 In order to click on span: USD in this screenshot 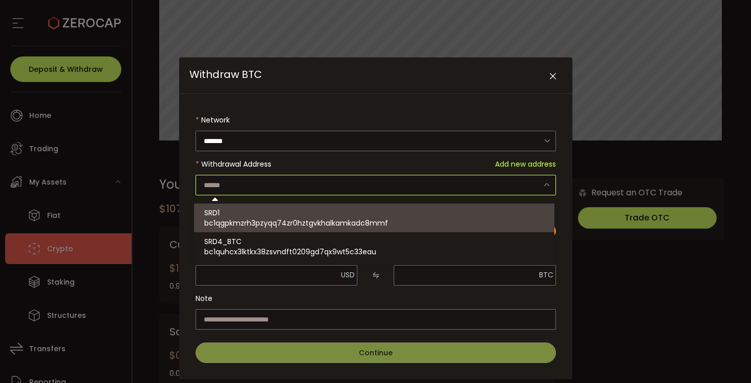, I will do `click(348, 274)`.